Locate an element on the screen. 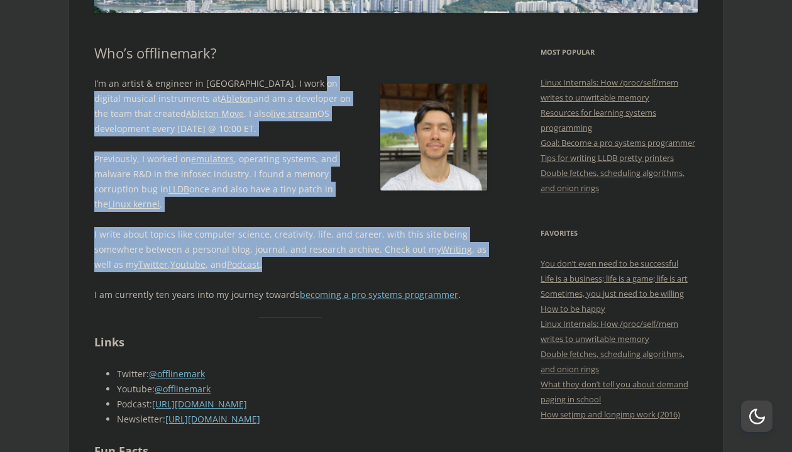 This screenshot has width=792, height=452. li: Newsletter: is located at coordinates (302, 419).